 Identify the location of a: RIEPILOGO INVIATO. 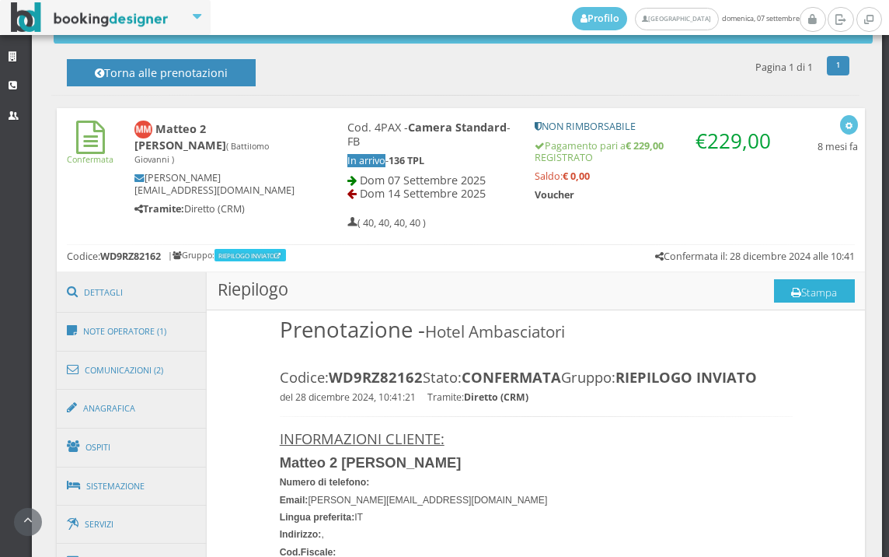
(251, 255).